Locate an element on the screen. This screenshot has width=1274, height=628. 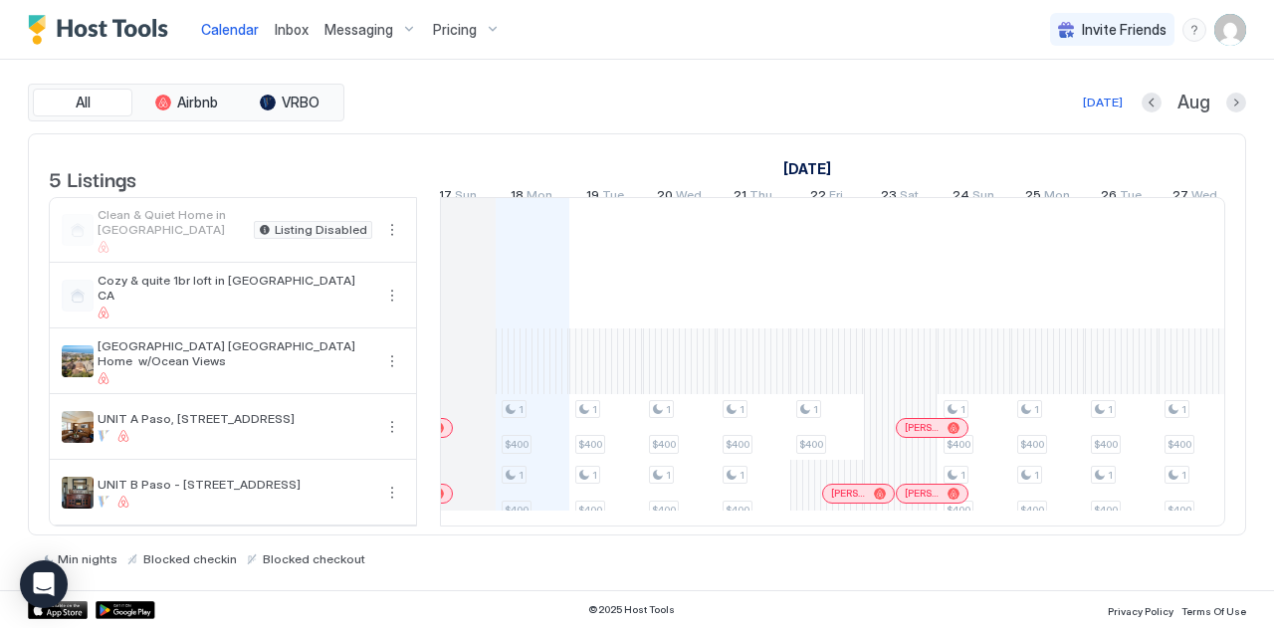
span: Blocked checkout is located at coordinates (314, 558).